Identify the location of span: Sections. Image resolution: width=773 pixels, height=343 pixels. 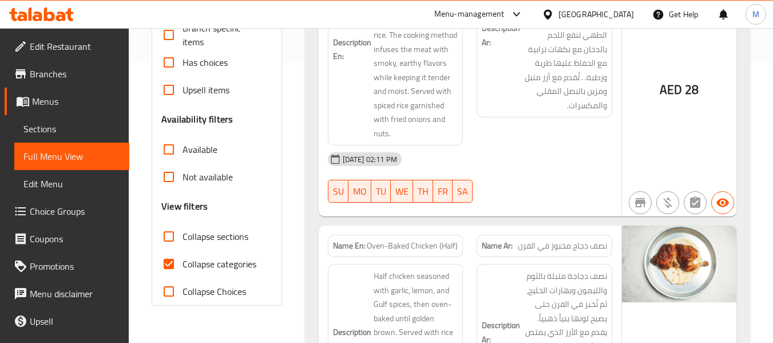
(72, 129).